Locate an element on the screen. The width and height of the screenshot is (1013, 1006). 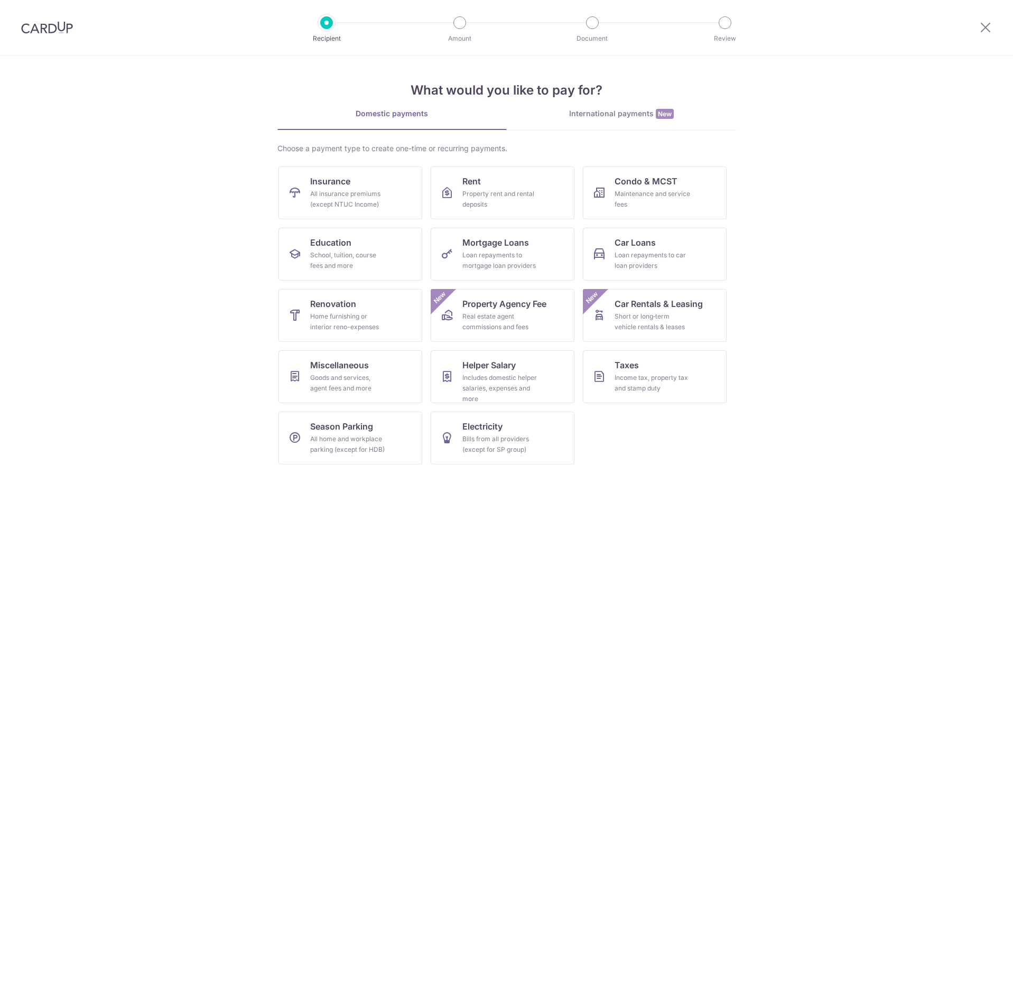
p: Amount is located at coordinates (460, 39).